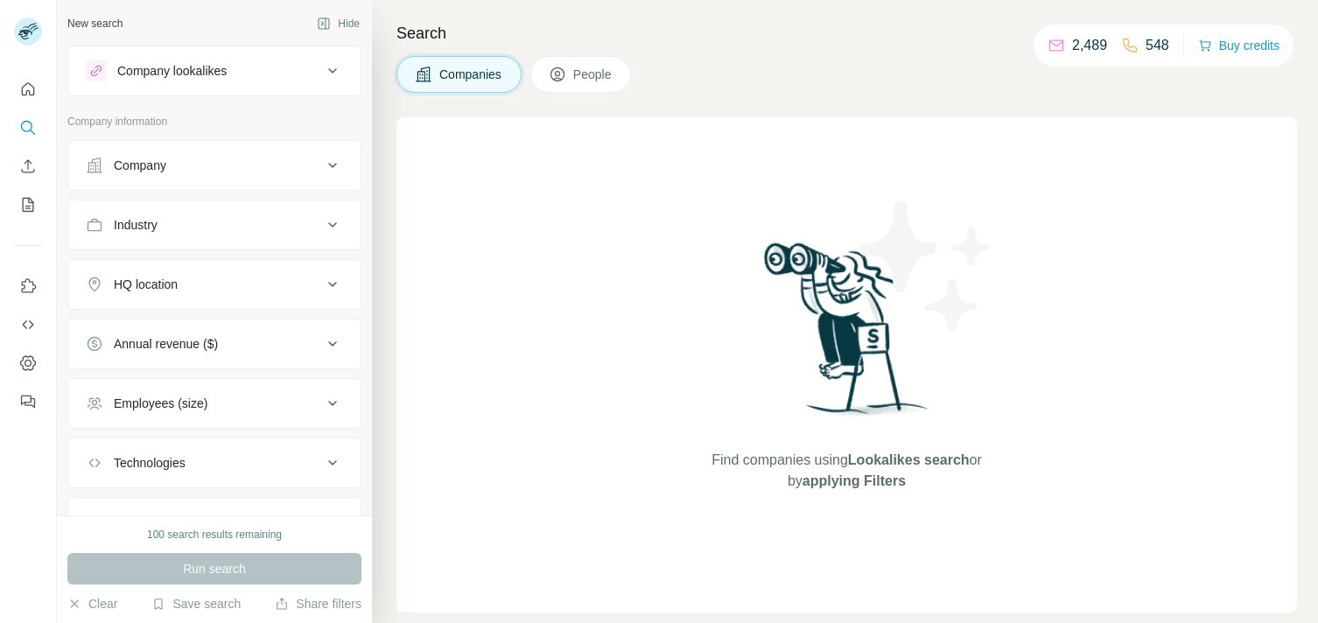  Describe the element at coordinates (214, 225) in the screenshot. I see `button: Industry` at that location.